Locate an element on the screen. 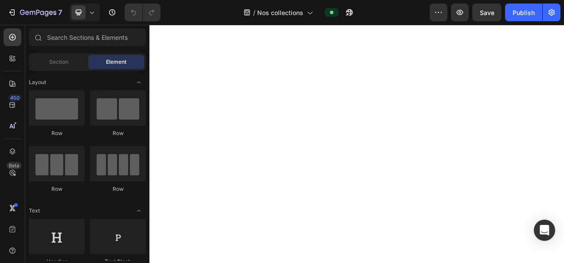 Image resolution: width=564 pixels, height=263 pixels. div: Publish is located at coordinates (524, 12).